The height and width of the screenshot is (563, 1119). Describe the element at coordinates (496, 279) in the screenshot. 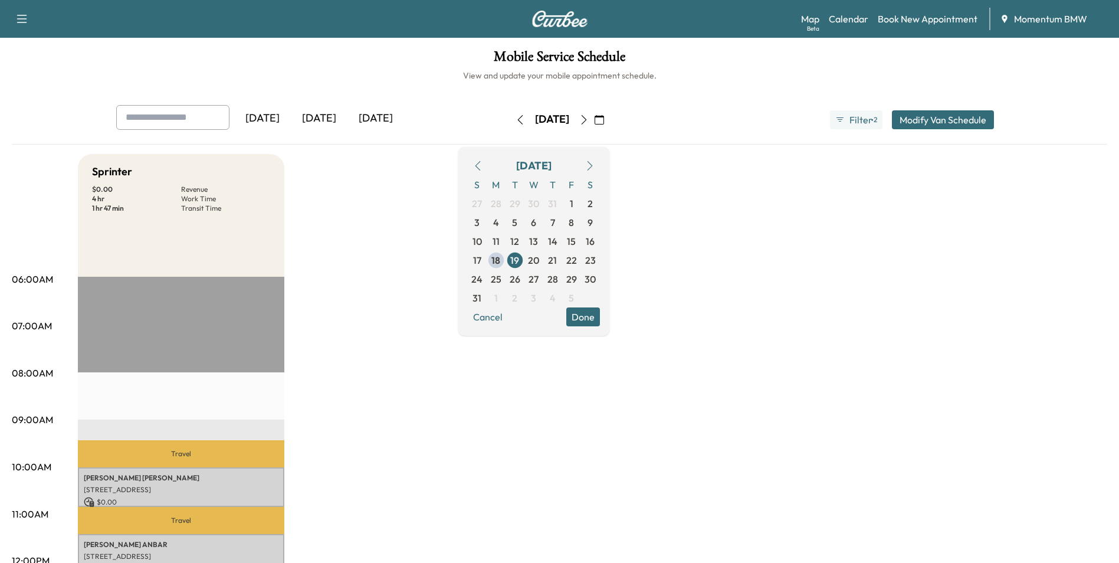

I see `span: 25` at that location.